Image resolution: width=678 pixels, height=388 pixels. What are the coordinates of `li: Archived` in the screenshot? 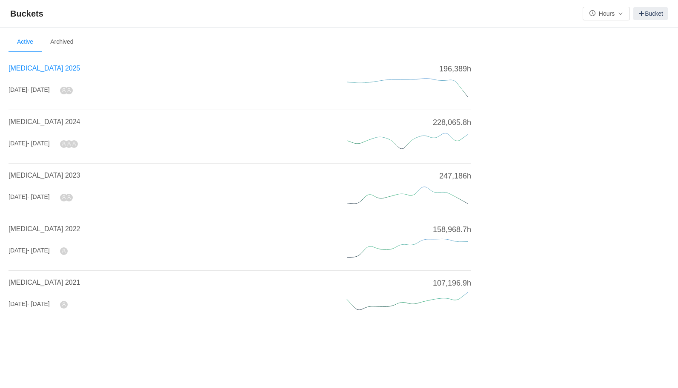 It's located at (62, 42).